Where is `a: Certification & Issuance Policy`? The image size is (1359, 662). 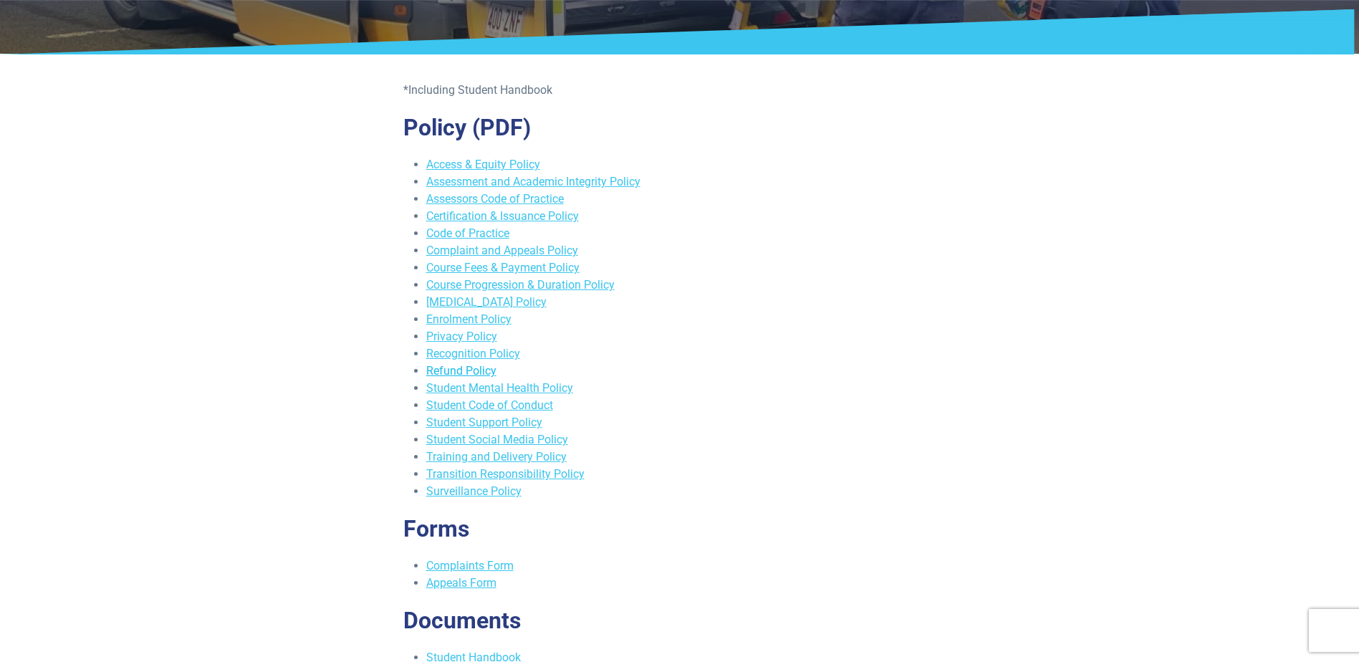 a: Certification & Issuance Policy is located at coordinates (502, 216).